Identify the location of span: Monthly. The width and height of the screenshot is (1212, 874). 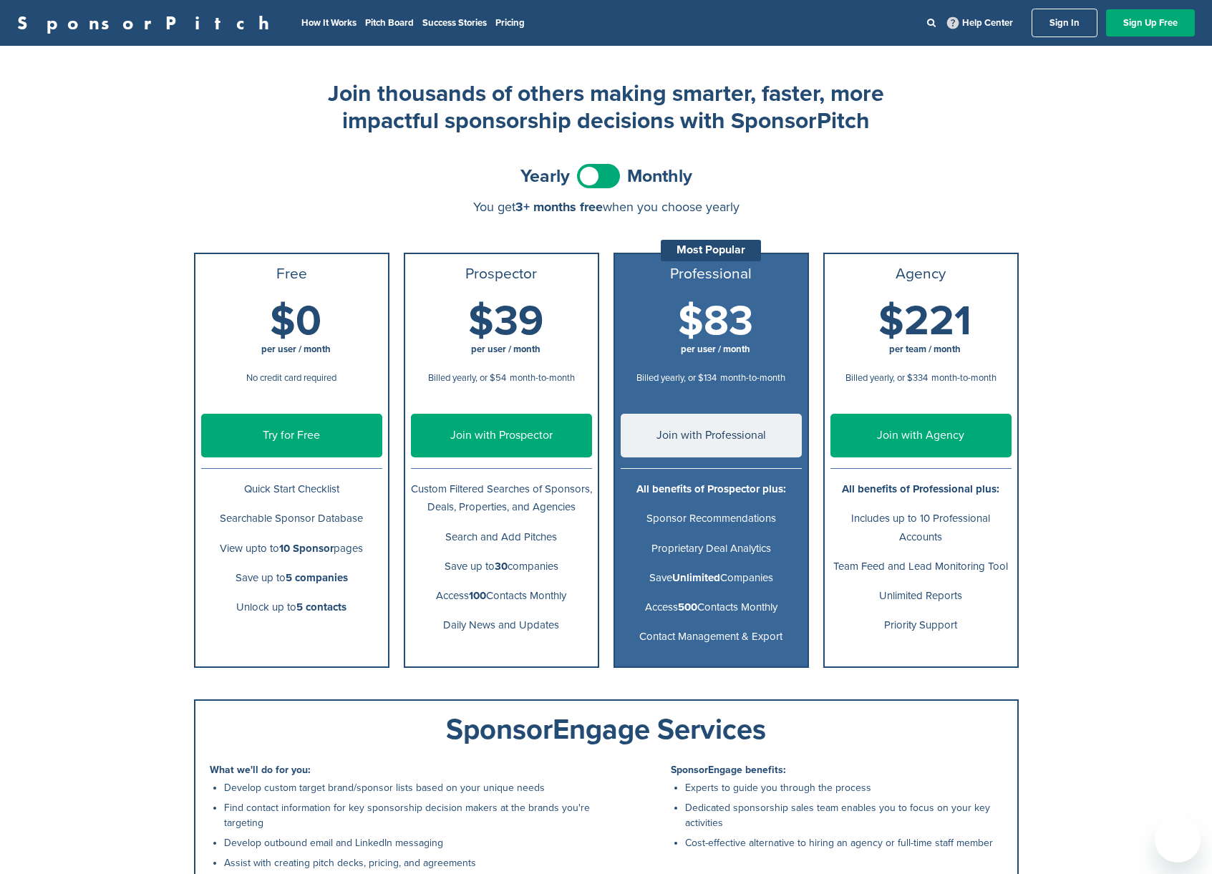
(659, 176).